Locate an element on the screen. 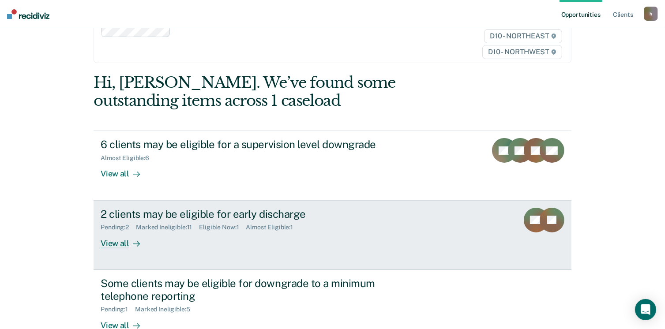  div: Almost Eligible : 6 is located at coordinates (128, 158).